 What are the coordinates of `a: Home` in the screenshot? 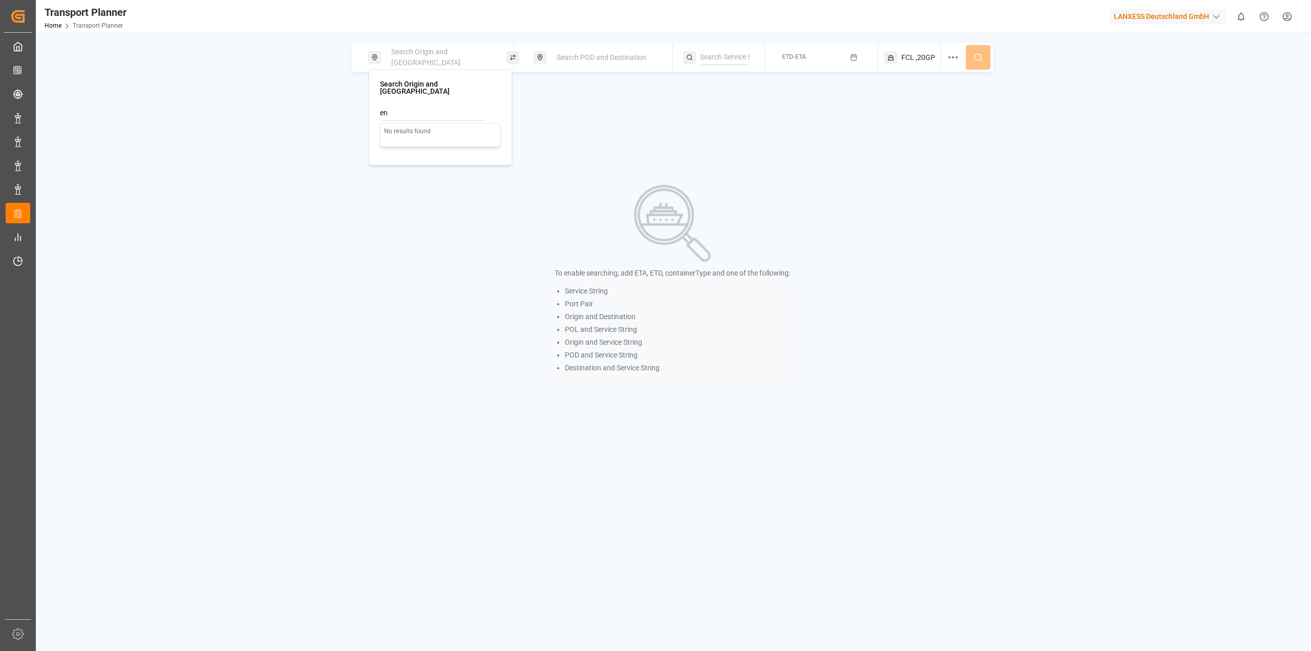 It's located at (53, 26).